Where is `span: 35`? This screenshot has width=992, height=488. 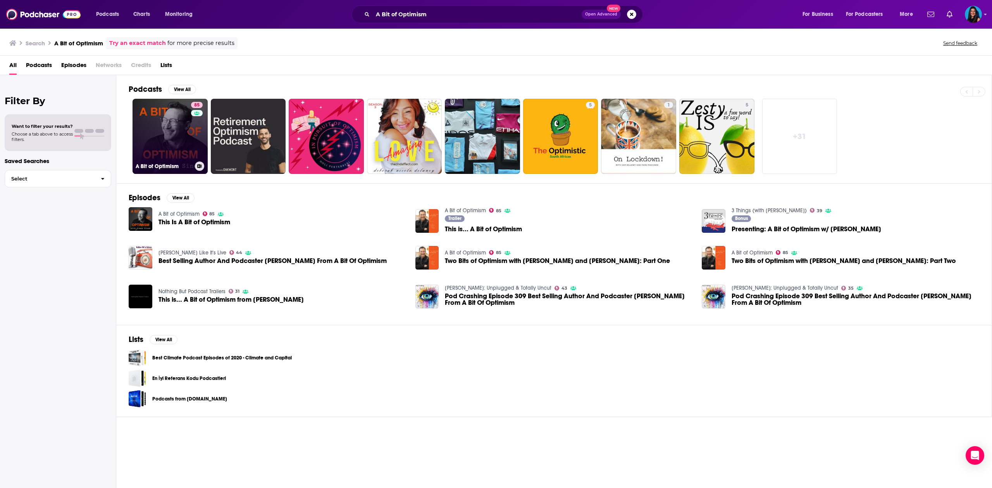
span: 35 is located at coordinates (851, 288).